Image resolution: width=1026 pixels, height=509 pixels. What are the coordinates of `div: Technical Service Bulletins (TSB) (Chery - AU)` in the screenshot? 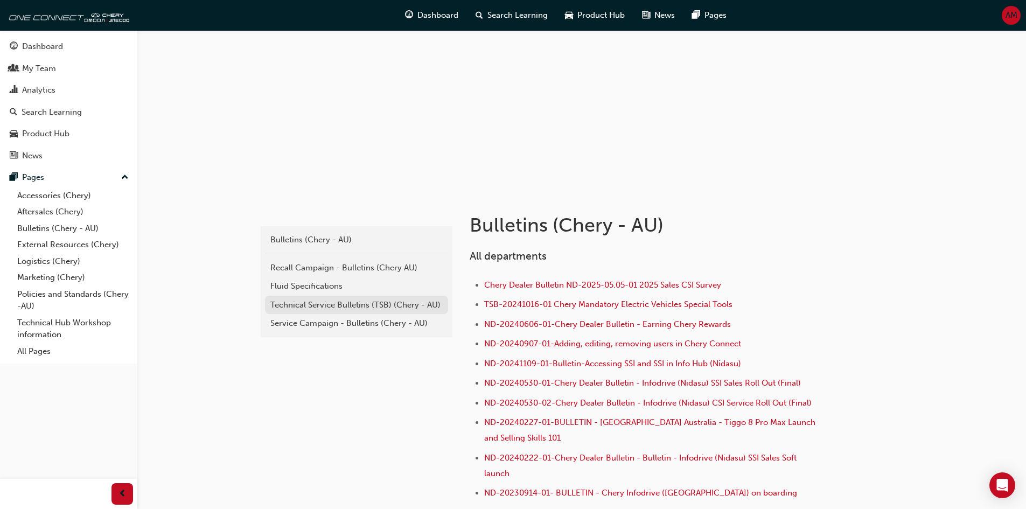 It's located at (357, 305).